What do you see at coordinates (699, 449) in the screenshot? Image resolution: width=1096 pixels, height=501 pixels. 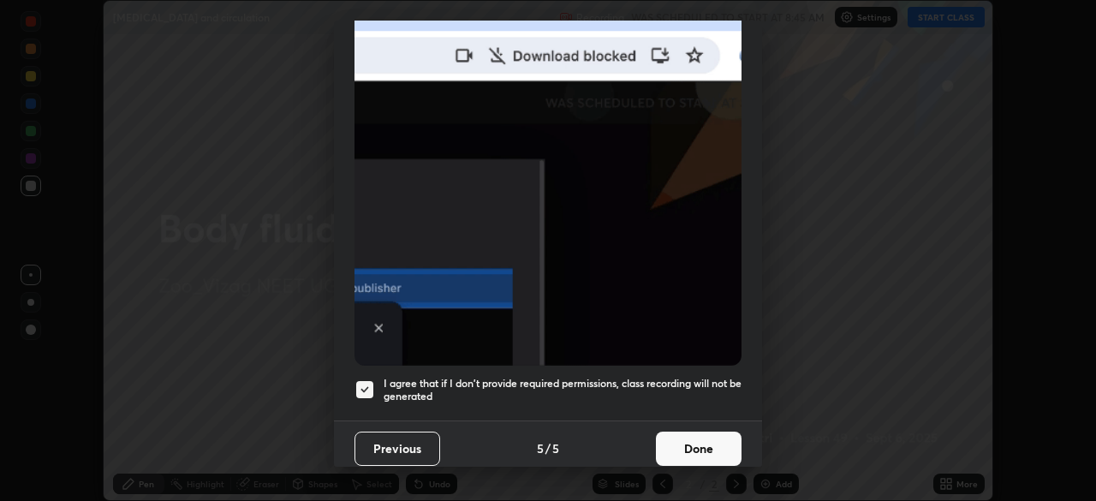 I see `button: Done` at bounding box center [699, 449].